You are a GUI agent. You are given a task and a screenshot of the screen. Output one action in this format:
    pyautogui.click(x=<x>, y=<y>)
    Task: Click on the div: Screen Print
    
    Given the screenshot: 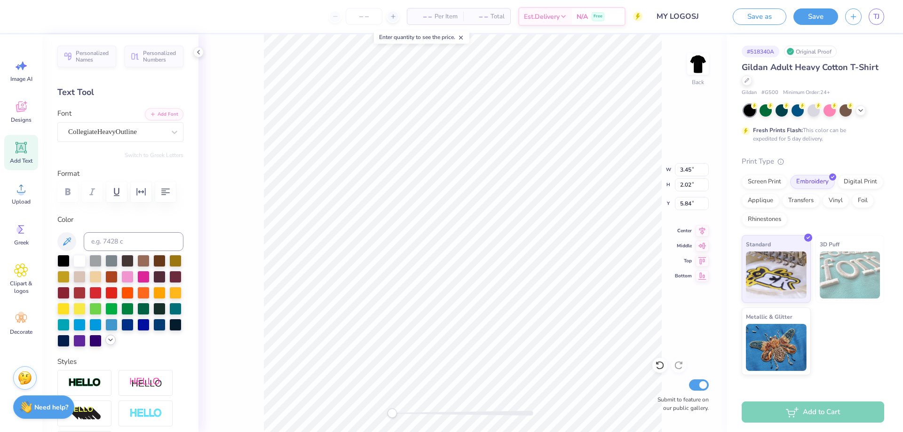 What is the action you would take?
    pyautogui.click(x=764, y=182)
    